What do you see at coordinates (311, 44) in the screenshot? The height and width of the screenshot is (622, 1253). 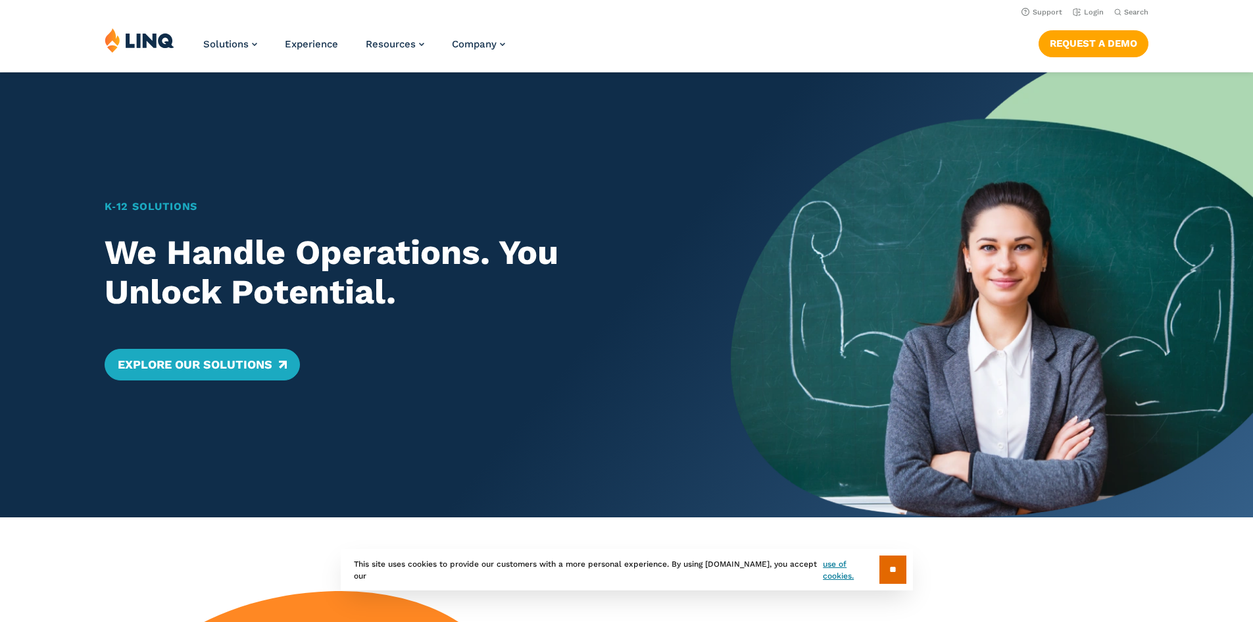 I see `a: Experience` at bounding box center [311, 44].